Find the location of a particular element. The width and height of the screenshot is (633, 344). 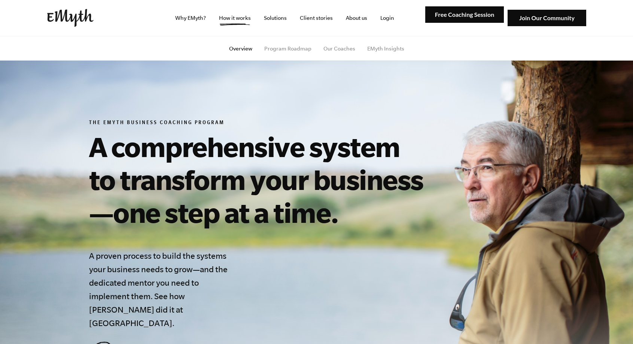

img: EMyth is located at coordinates (70, 18).